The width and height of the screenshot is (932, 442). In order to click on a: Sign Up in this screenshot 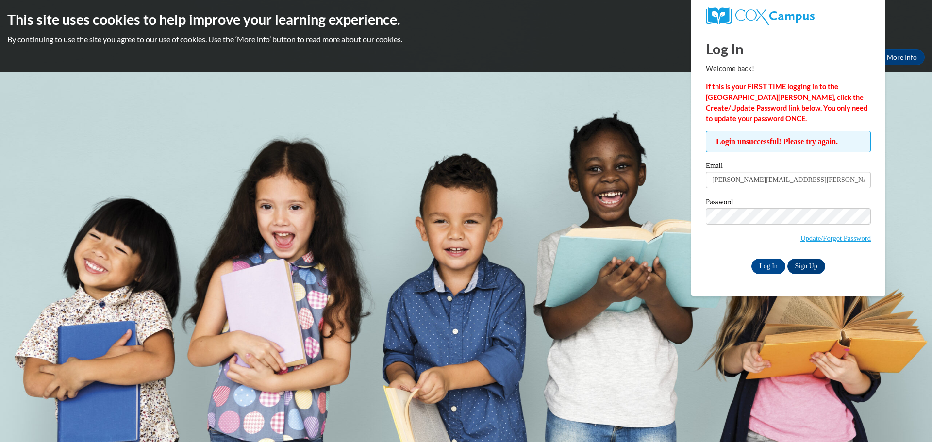, I will do `click(806, 266)`.